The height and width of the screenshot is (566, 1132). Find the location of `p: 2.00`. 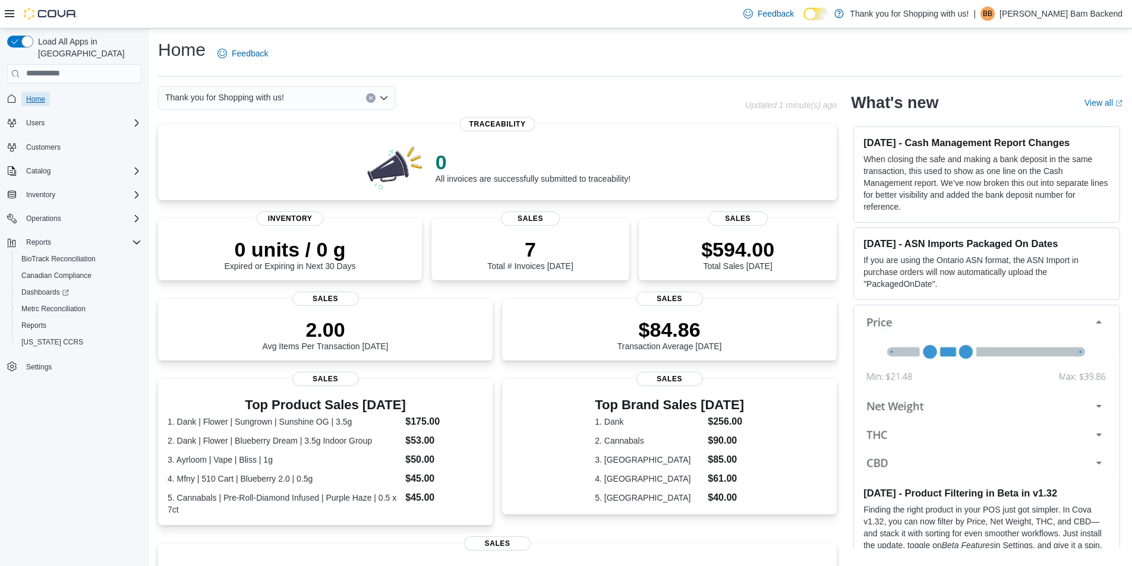

p: 2.00 is located at coordinates (326, 330).